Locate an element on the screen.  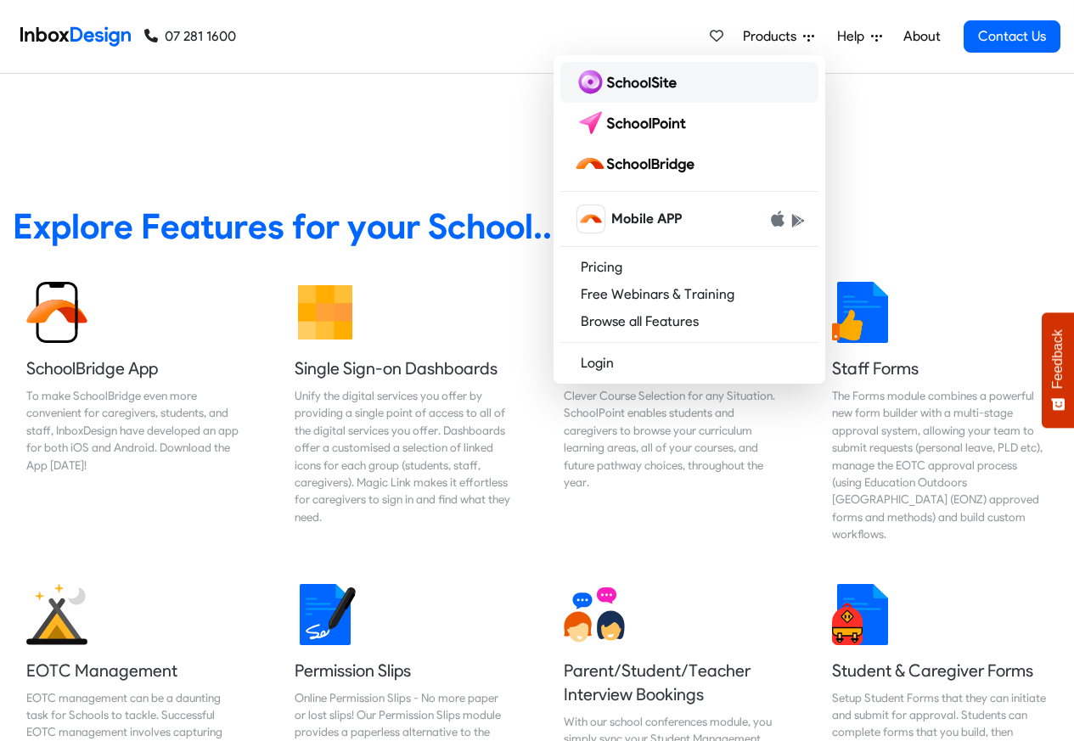
a: 07 281 1600 is located at coordinates (190, 37).